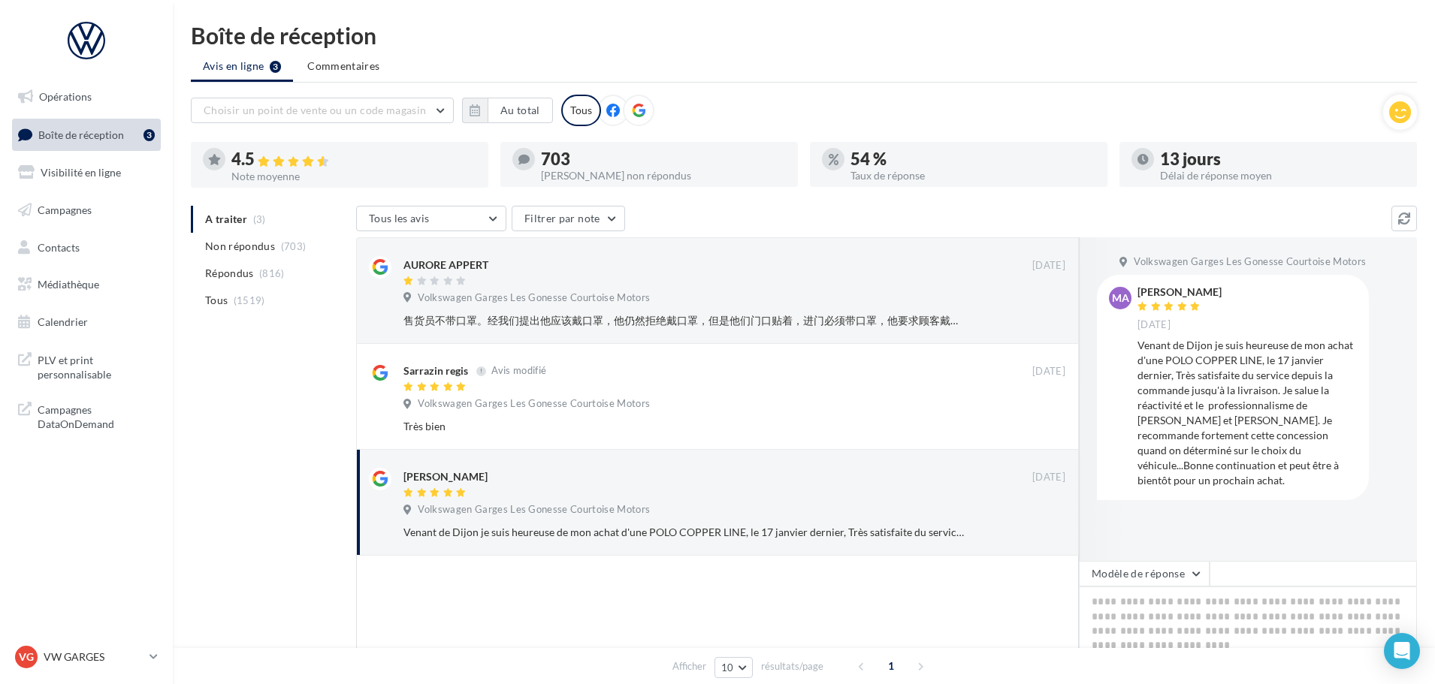 This screenshot has height=684, width=1435. Describe the element at coordinates (568, 219) in the screenshot. I see `button: Filtrer par note` at that location.